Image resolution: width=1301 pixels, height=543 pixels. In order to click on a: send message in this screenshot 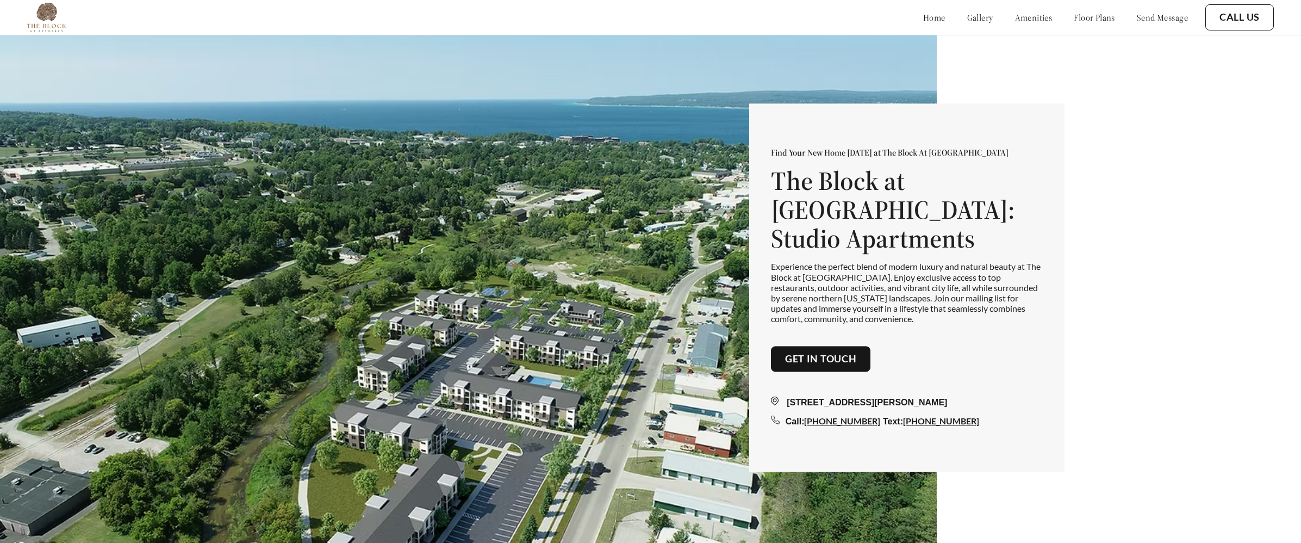, I will do `click(1162, 17)`.